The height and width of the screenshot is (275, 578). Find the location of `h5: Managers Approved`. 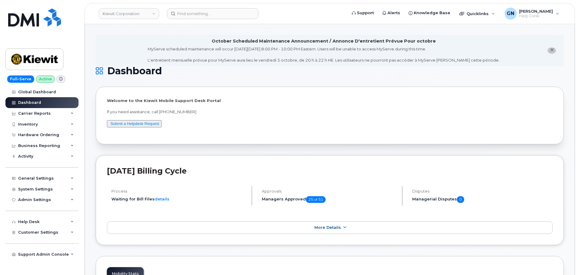

h5: Managers Approved is located at coordinates (329, 200).